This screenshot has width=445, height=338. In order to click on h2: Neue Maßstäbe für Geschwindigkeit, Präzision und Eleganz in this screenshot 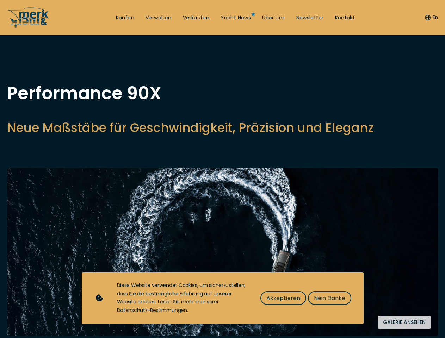, I will do `click(190, 128)`.